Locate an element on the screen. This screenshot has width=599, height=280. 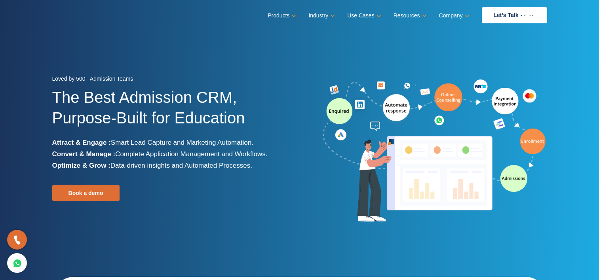
div: Loved by 500+ Admission Teams is located at coordinates (173, 80).